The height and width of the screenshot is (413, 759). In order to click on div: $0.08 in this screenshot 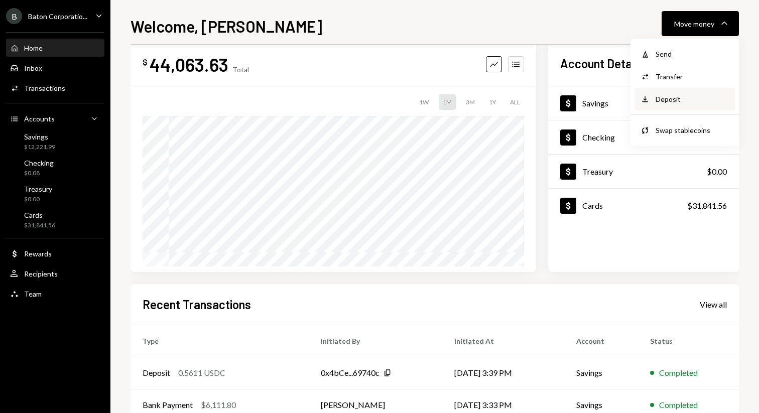, I will do `click(39, 173)`.